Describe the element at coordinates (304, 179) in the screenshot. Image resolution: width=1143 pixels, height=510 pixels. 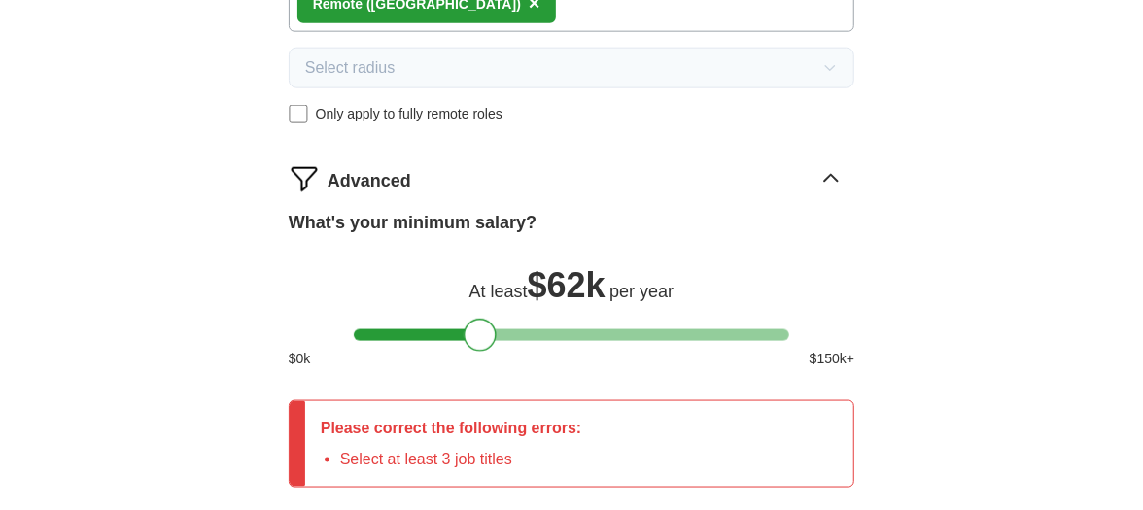
I see `img: filter` at that location.